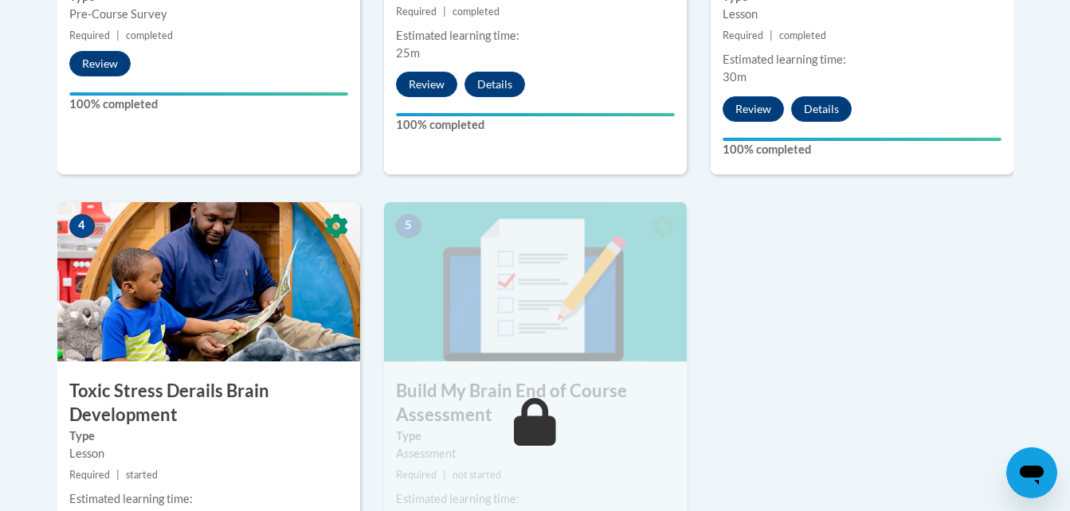  I want to click on span: 5, so click(409, 226).